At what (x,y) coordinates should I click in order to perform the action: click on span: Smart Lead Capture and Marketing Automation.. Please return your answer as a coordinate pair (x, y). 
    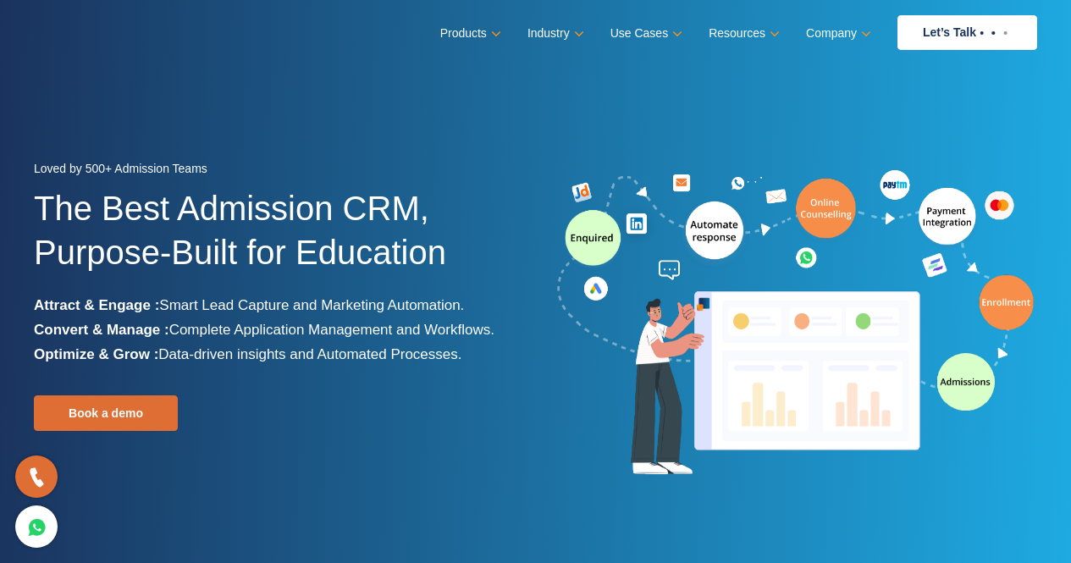
    Looking at the image, I should click on (312, 305).